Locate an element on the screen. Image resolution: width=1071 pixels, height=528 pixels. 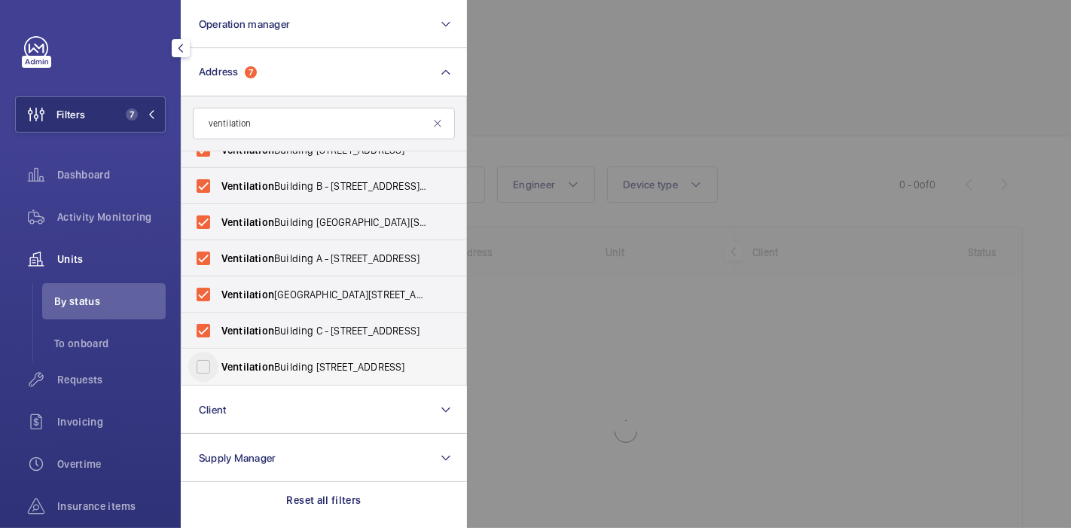
span: Filters is located at coordinates (71, 115).